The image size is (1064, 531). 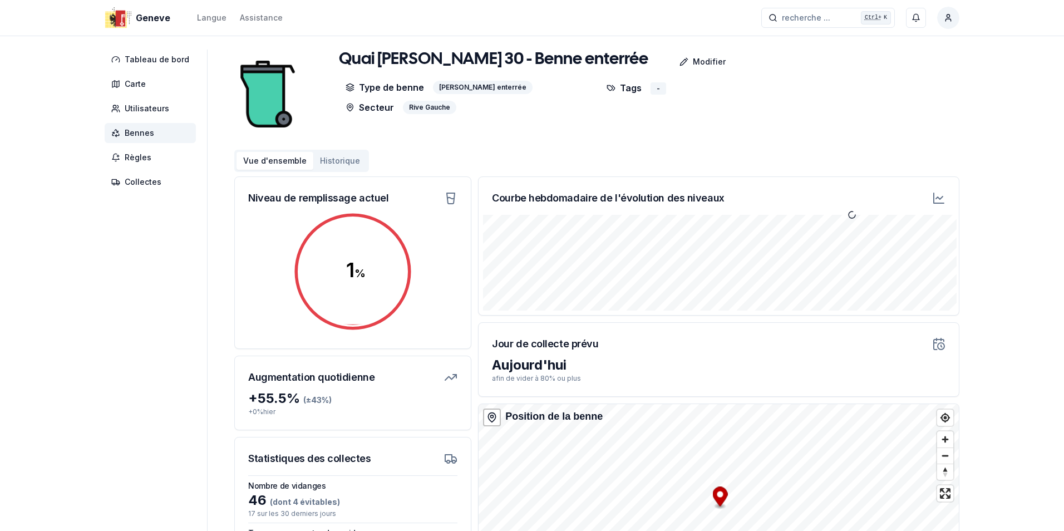 I want to click on a: Carte, so click(x=153, y=84).